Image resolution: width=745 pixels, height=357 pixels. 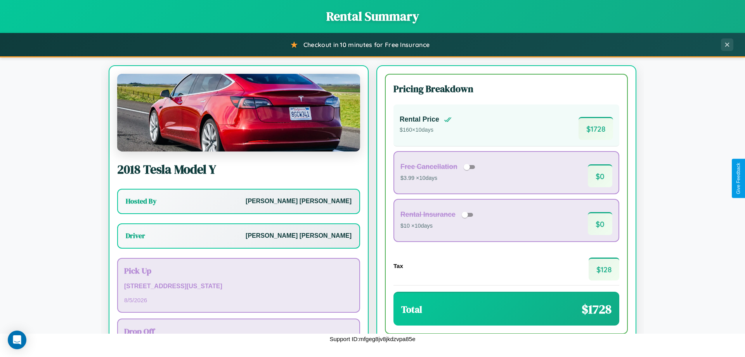 I want to click on h3: Pick Up, so click(x=239, y=270).